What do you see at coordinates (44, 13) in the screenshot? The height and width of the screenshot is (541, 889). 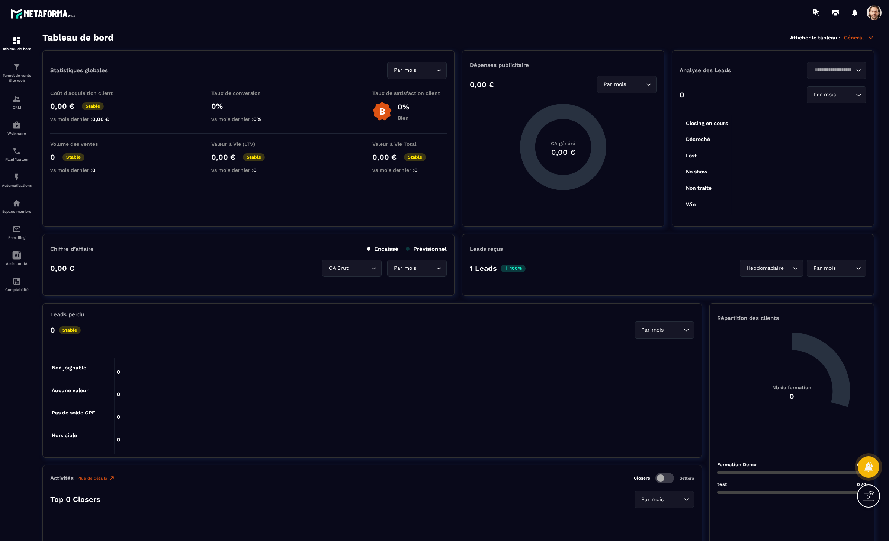 I see `img: logo` at bounding box center [44, 13].